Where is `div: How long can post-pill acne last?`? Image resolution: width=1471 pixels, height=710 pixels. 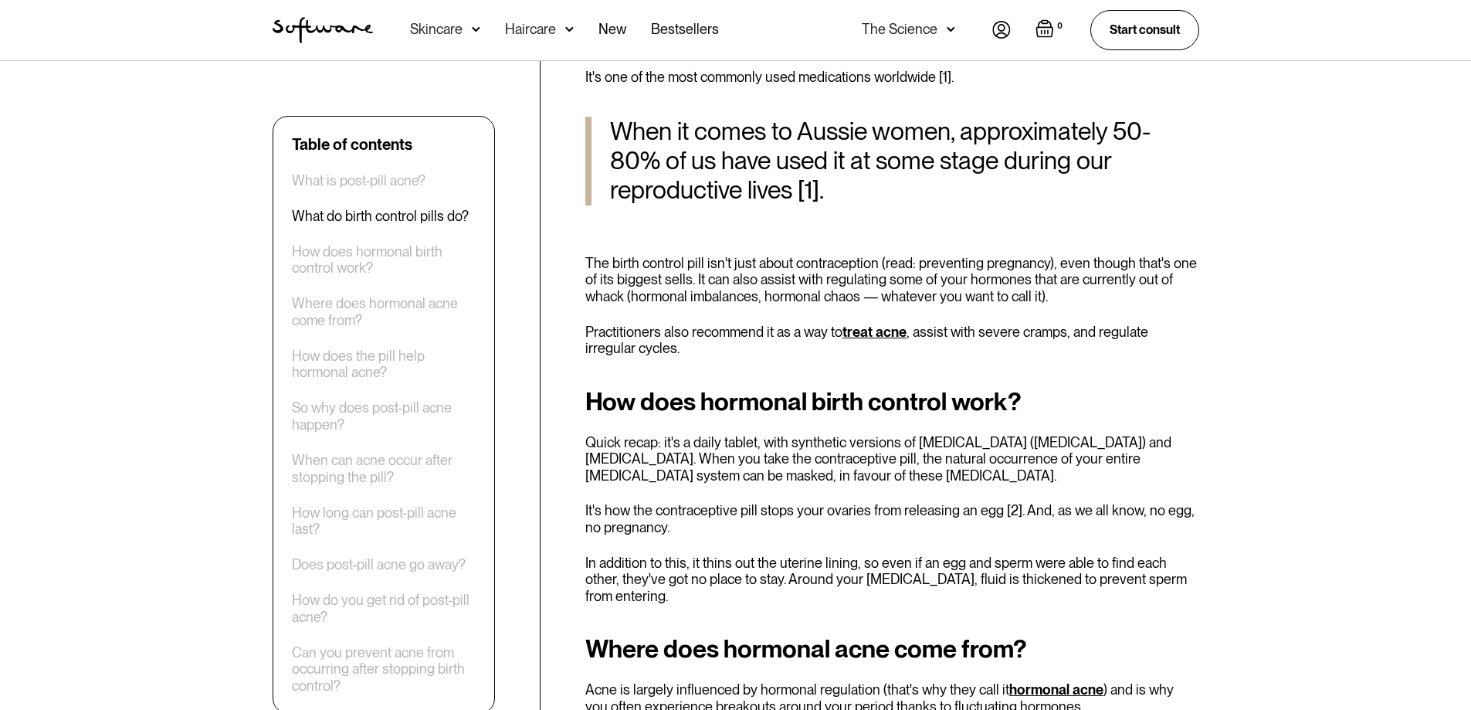
div: How long can post-pill acne last? is located at coordinates (384, 520).